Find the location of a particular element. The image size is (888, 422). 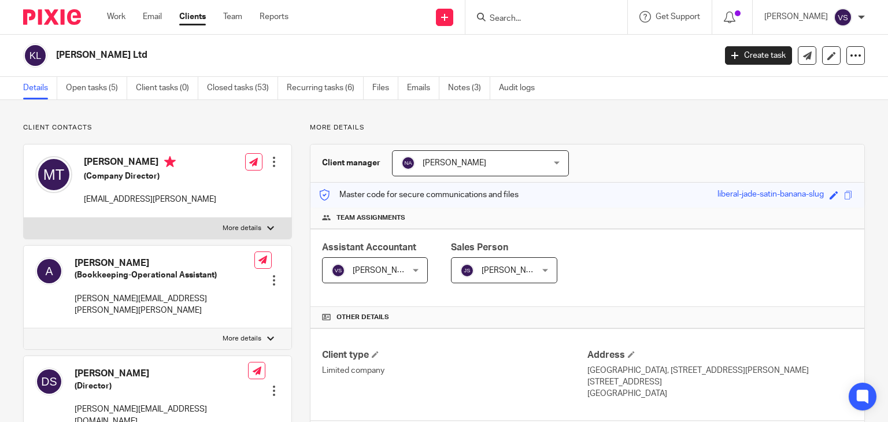

a: Email is located at coordinates (152, 17).